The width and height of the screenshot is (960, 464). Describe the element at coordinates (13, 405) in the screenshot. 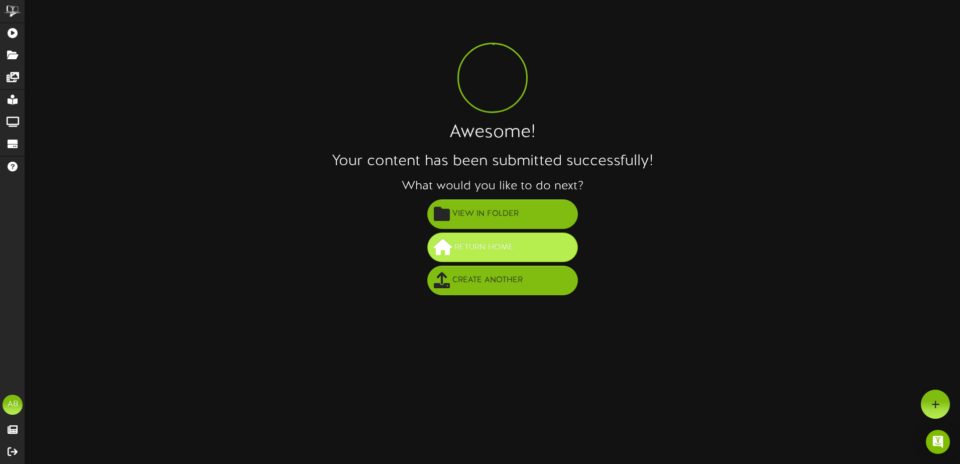

I see `div: AB` at that location.